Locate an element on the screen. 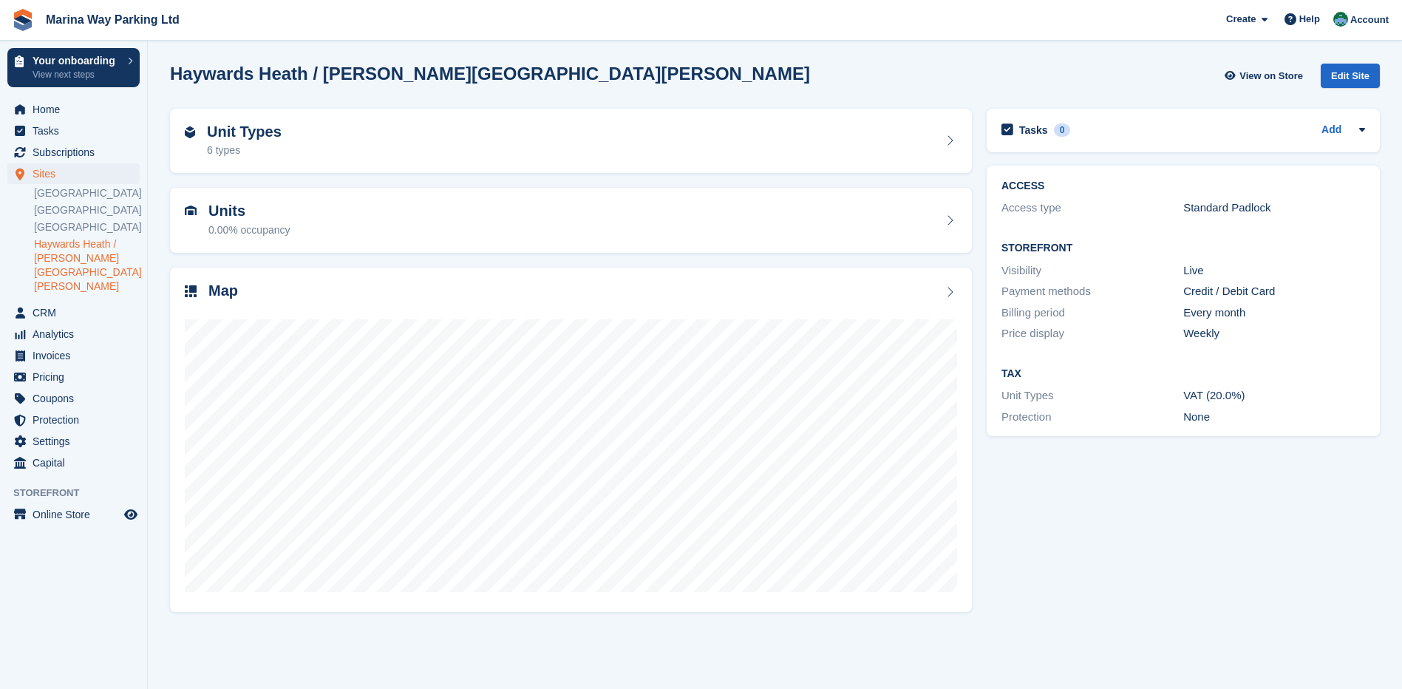 This screenshot has height=689, width=1402. div: Credit / Debit Card is located at coordinates (1274, 291).